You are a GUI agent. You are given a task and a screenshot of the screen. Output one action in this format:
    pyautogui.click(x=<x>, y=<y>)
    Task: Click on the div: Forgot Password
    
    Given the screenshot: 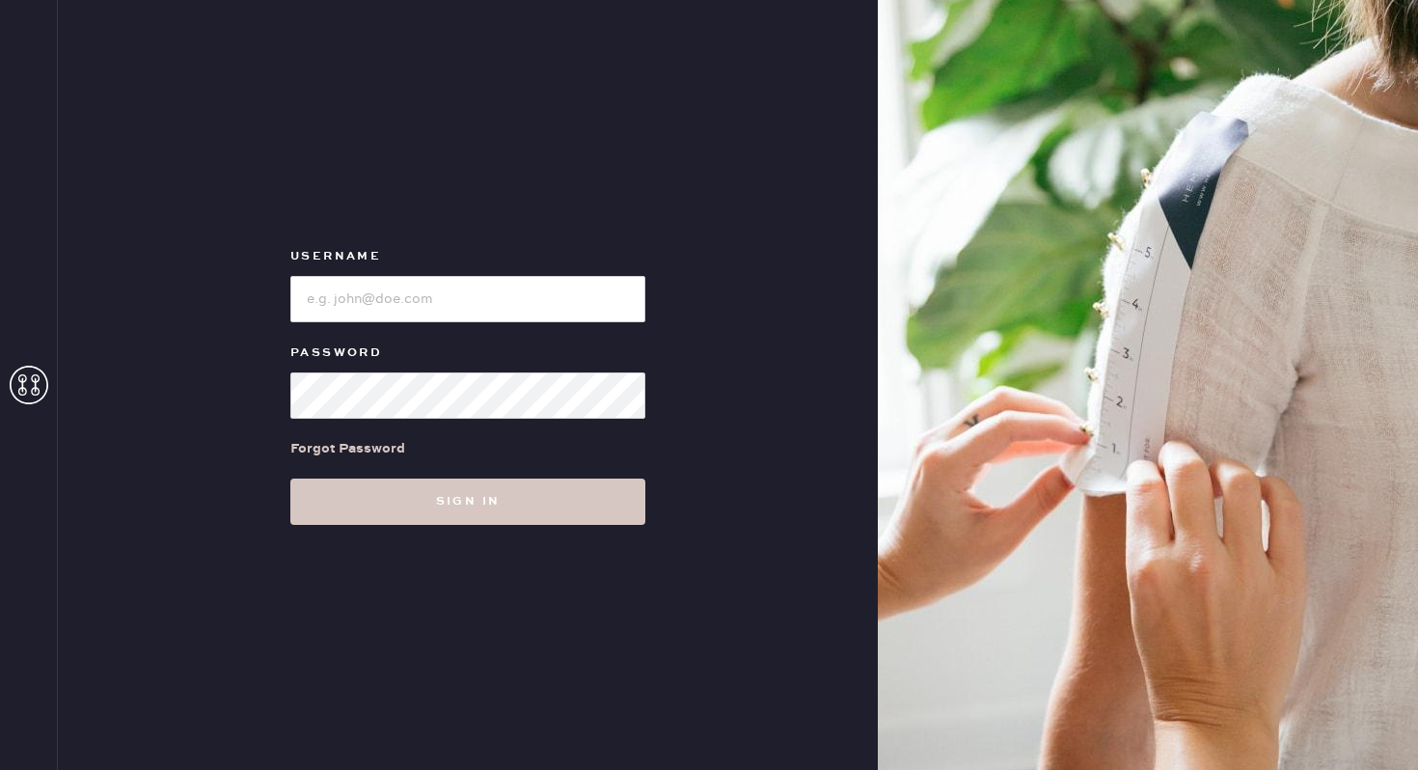 What is the action you would take?
    pyautogui.click(x=347, y=448)
    